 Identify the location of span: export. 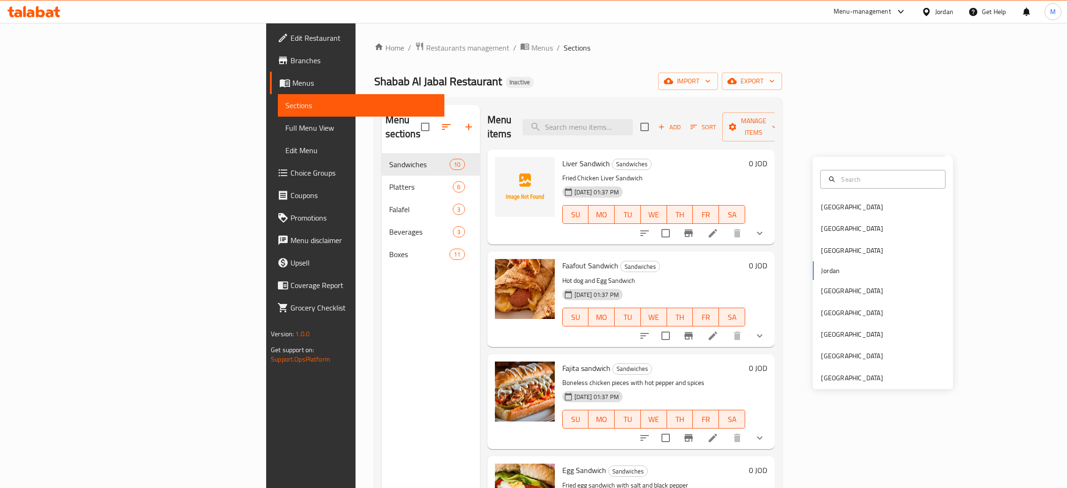
(752, 81).